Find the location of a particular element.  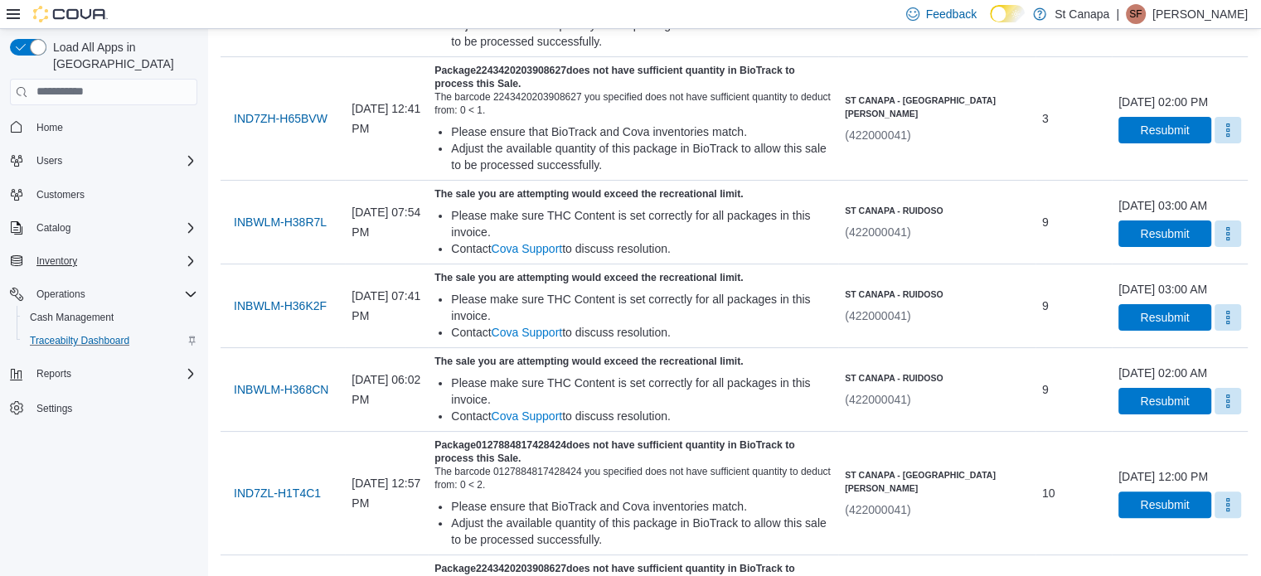

span: IND7ZH-H65BVW is located at coordinates (280, 119).